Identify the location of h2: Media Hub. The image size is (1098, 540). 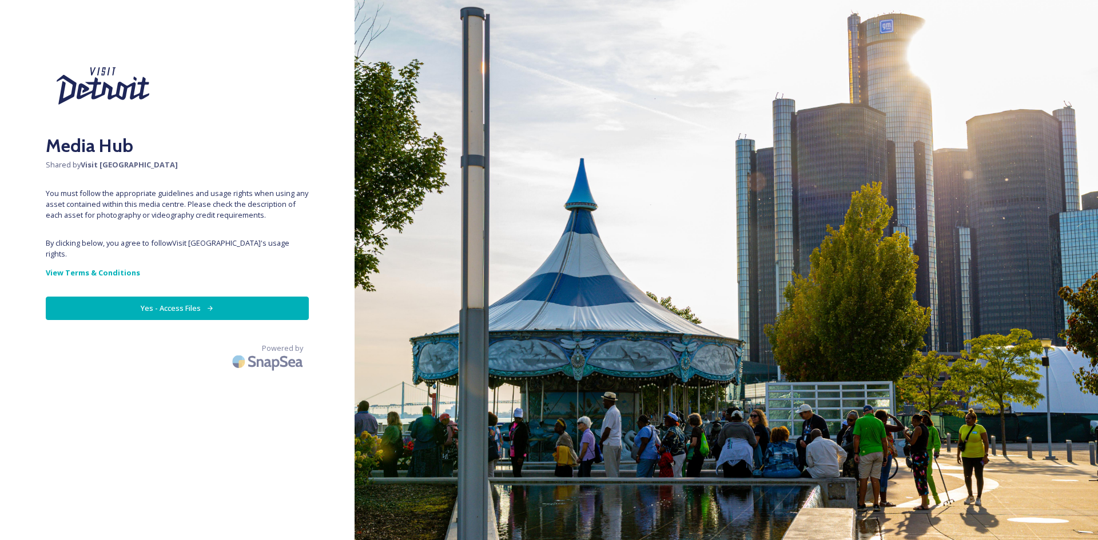
(177, 146).